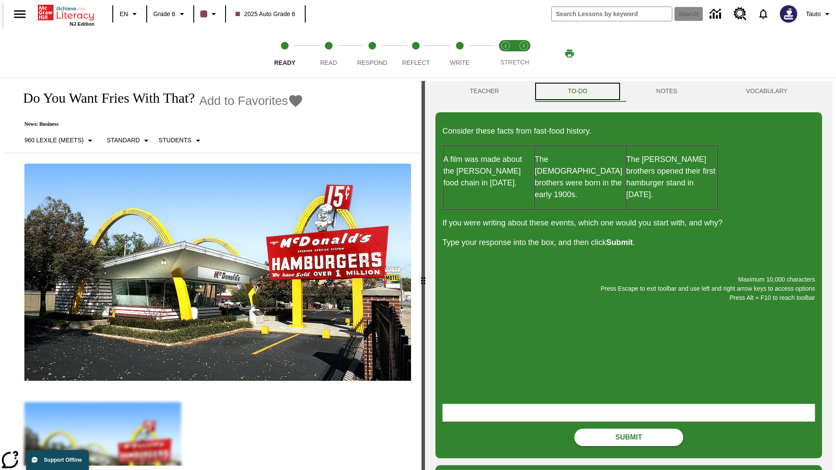  Describe the element at coordinates (767, 91) in the screenshot. I see `button: VOCABULARY` at that location.